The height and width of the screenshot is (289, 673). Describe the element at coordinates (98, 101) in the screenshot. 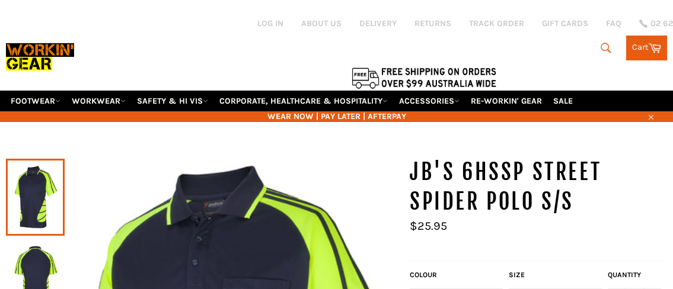

I see `a: WORKWEAR` at that location.